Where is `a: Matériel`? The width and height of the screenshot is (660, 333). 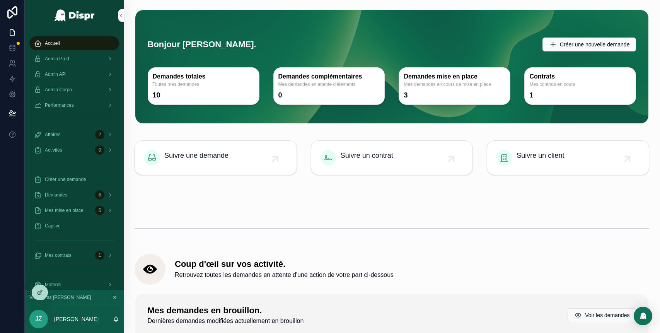
a: Matériel is located at coordinates (74, 284).